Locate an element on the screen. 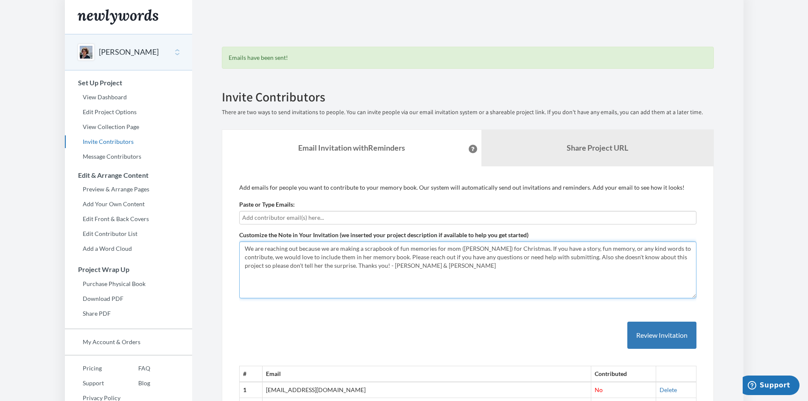  label: Customize the Note in Your Invitation (we inserted your project description if available to help ... is located at coordinates (384, 235).